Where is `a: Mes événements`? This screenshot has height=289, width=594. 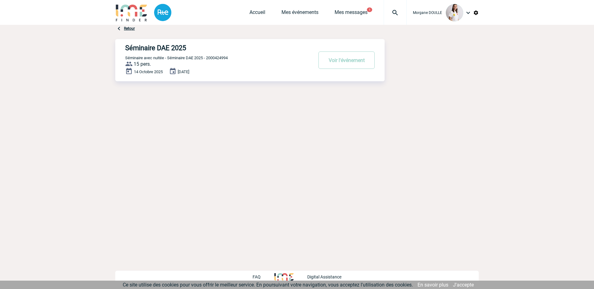 a: Mes événements is located at coordinates (300, 14).